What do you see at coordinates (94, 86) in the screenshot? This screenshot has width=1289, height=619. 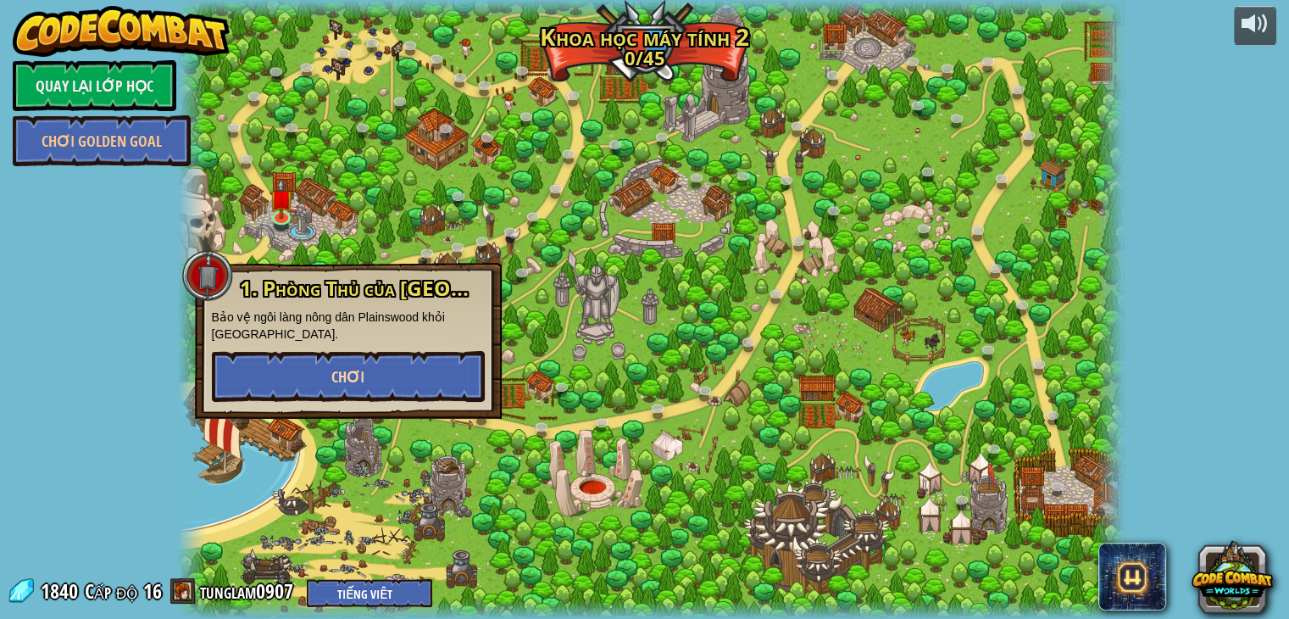 I see `a: Quay lại Lớp Học` at bounding box center [94, 86].